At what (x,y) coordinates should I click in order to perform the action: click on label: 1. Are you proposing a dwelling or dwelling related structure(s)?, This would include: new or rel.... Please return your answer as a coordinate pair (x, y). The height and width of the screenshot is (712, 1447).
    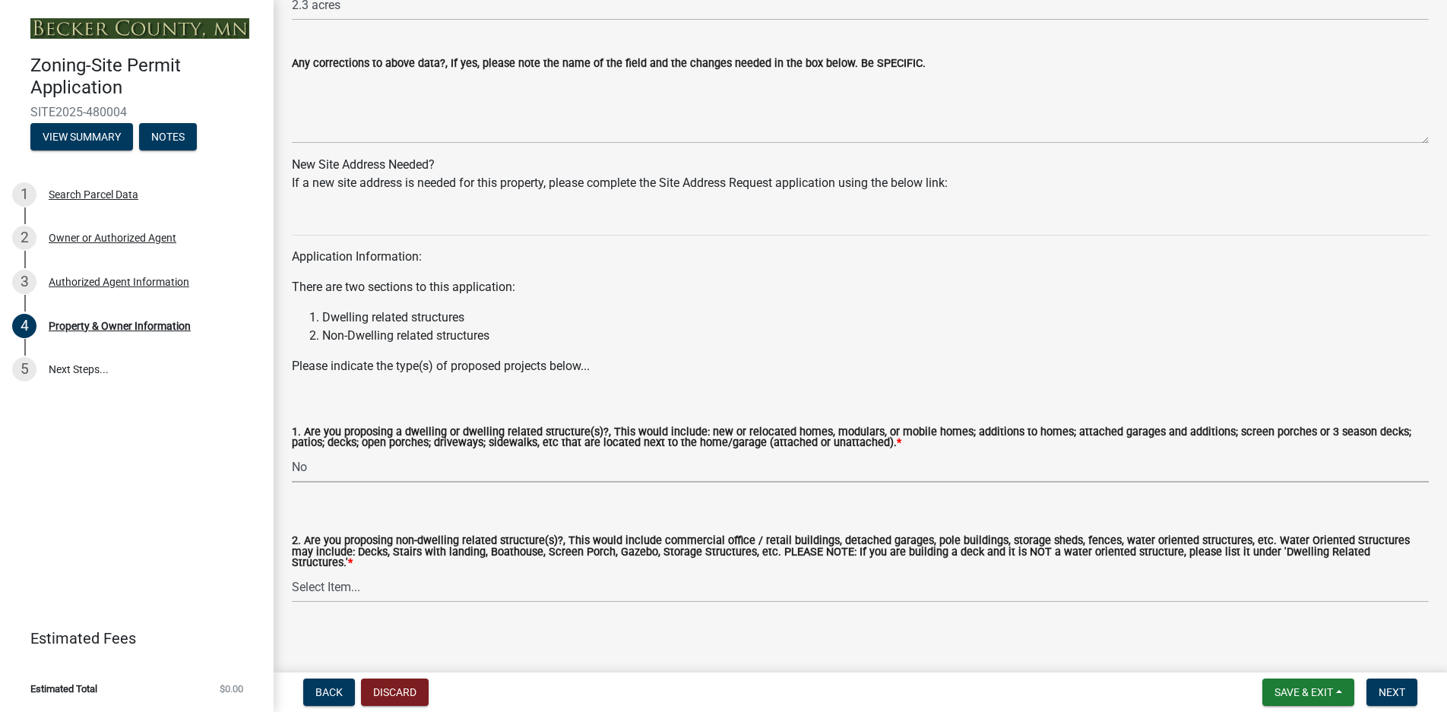
    Looking at the image, I should click on (860, 438).